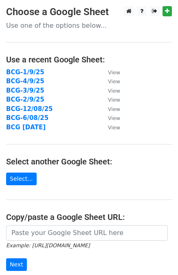 This screenshot has width=178, height=275. I want to click on input: Next, so click(16, 265).